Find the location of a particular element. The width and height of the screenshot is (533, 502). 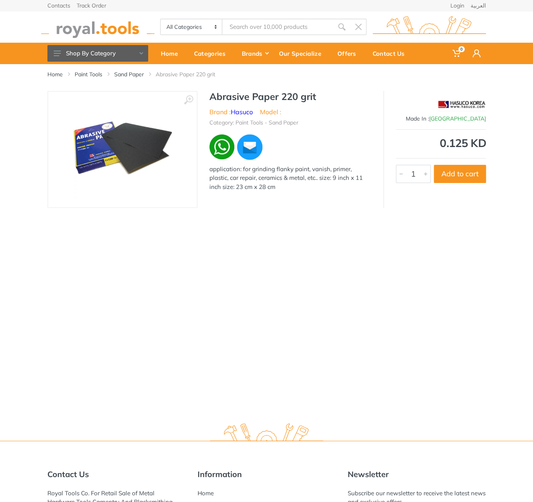

img: ma.webp is located at coordinates (250, 147).